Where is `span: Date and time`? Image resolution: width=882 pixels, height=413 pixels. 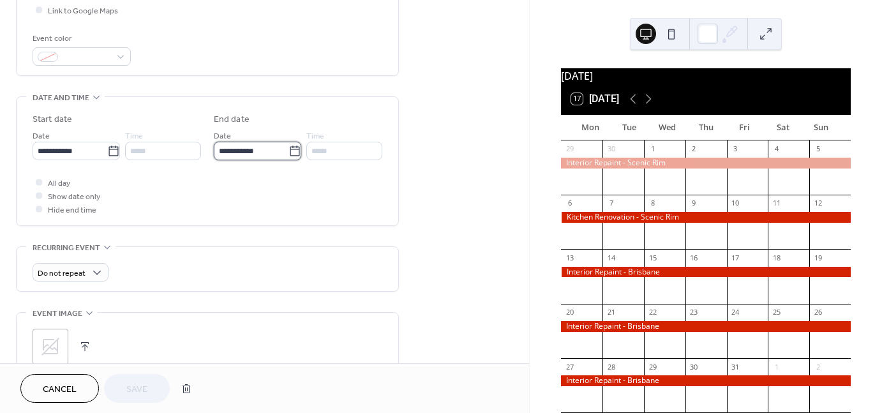
span: Date and time is located at coordinates (61, 98).